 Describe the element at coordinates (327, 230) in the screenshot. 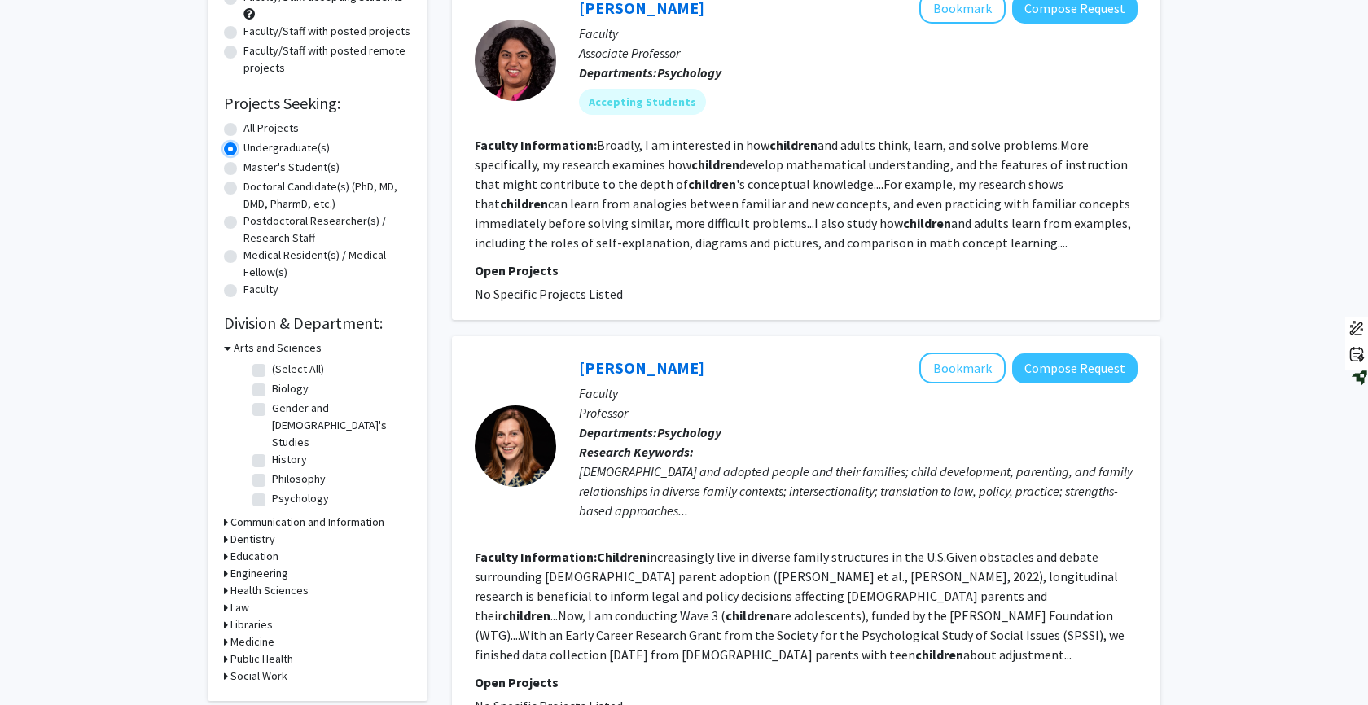

I see `label: Postdoctoral Researcher(s) / Research Staff` at that location.